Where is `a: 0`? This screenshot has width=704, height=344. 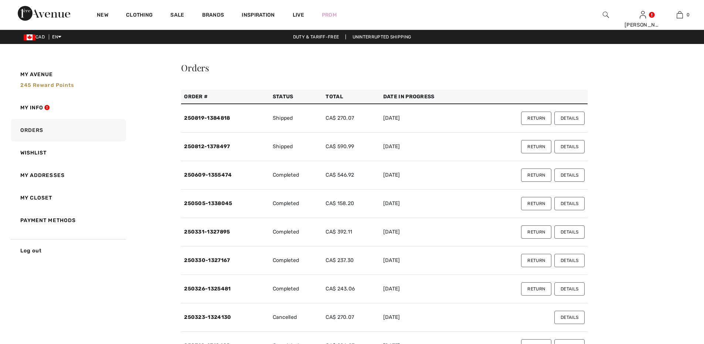
a: 0 is located at coordinates (680, 15).